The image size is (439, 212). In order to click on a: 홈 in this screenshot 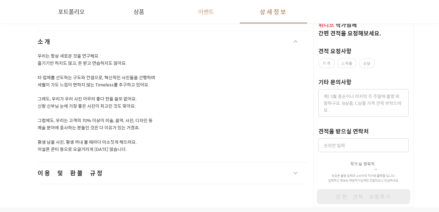, I will do `click(22, 166)`.